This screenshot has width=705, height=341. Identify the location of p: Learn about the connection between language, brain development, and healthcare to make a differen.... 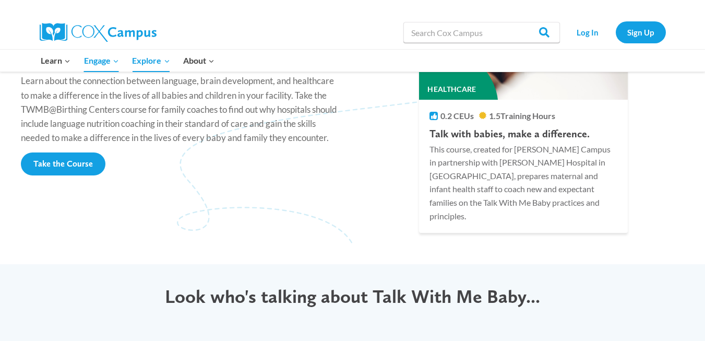
(181, 109).